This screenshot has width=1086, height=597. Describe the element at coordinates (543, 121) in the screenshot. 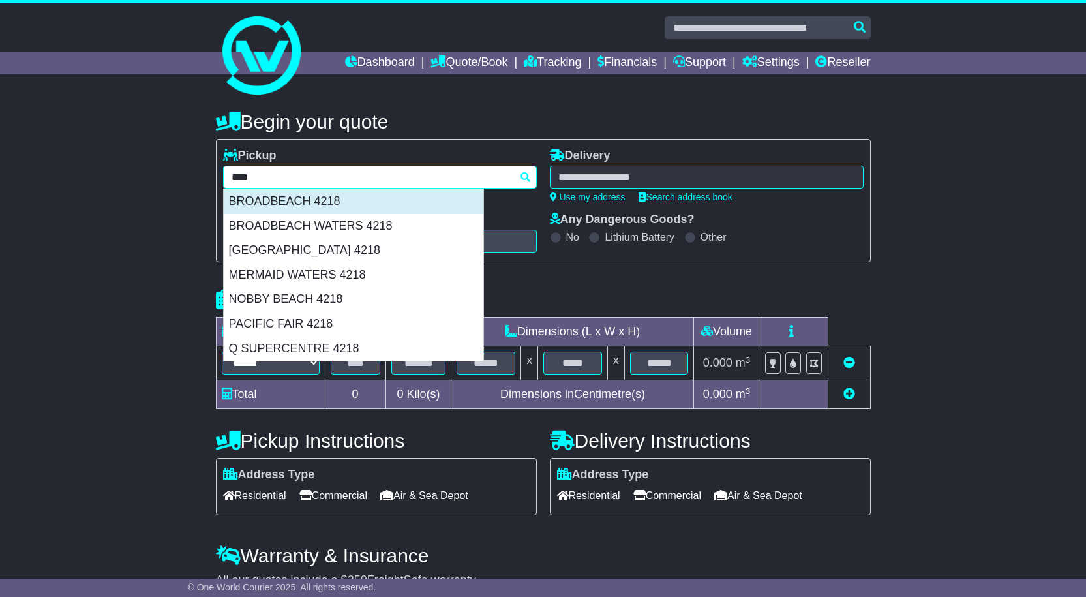

I see `h4: Begin your quote` at that location.